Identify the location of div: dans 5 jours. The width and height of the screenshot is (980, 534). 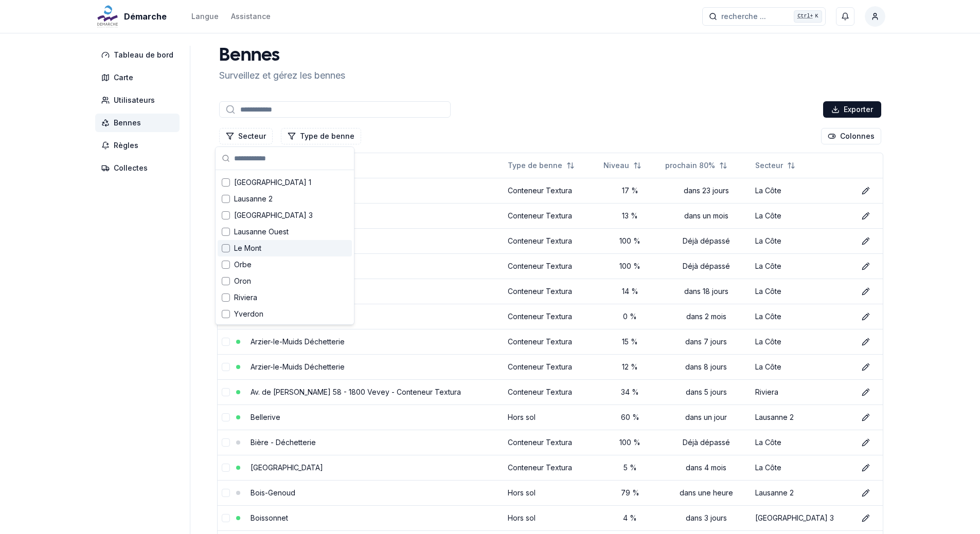
(706, 392).